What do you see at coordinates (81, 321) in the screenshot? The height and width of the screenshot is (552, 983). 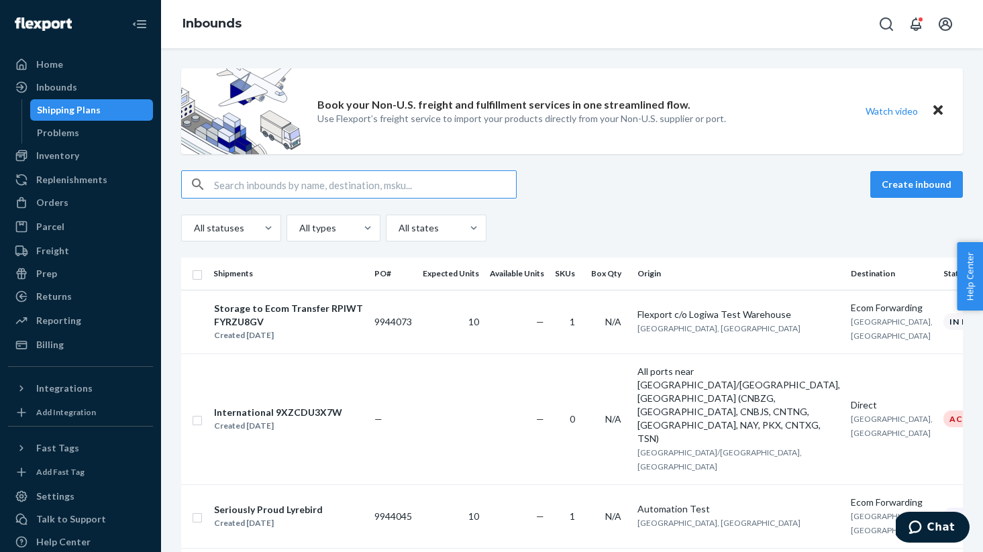 I see `a: Reporting` at bounding box center [81, 321].